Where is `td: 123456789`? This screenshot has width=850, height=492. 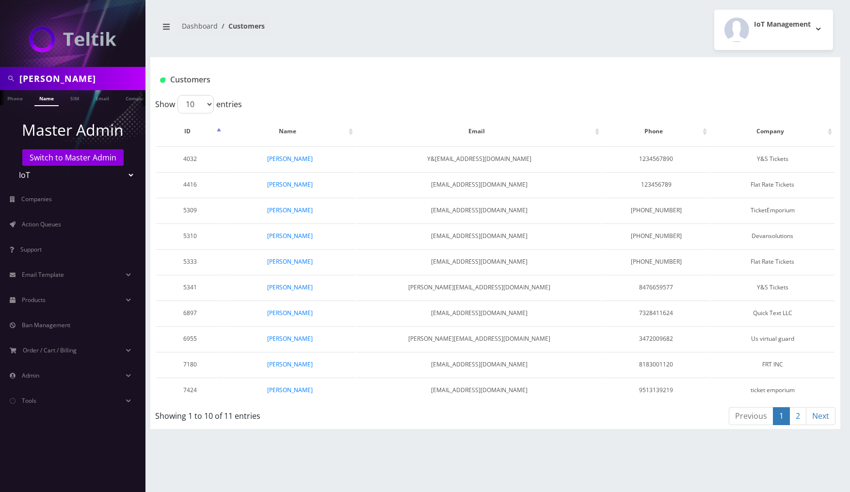
td: 123456789 is located at coordinates (656, 184).